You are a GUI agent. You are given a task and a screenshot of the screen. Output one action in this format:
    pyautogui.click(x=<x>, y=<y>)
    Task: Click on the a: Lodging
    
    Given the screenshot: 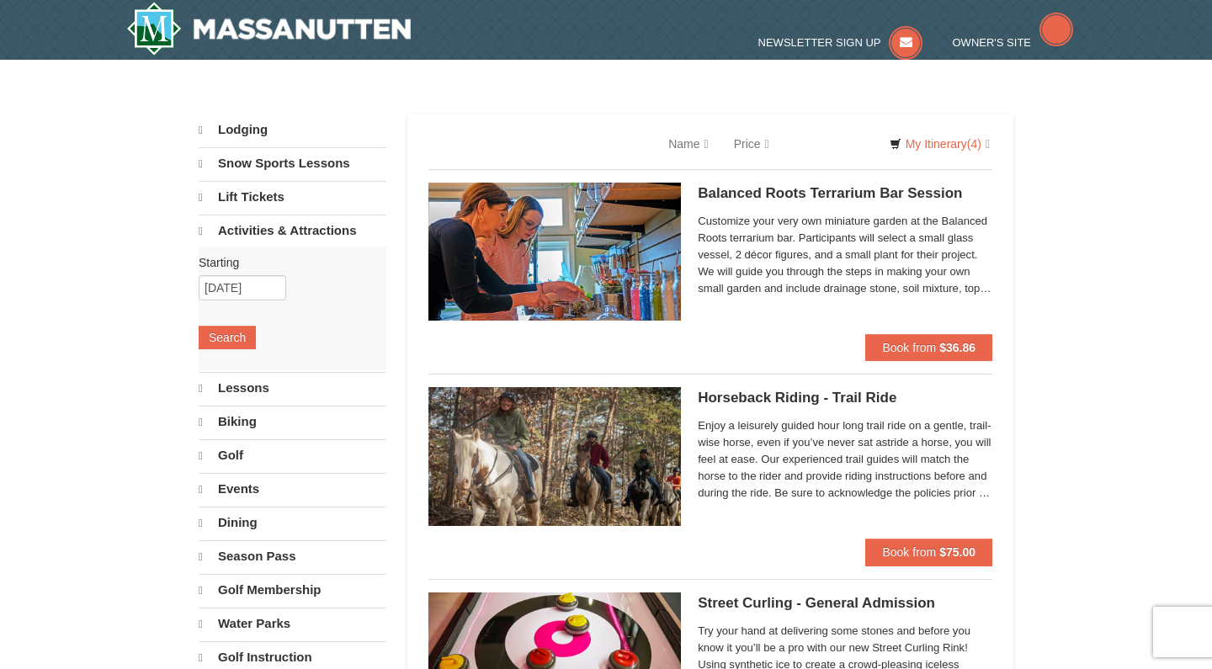 What is the action you would take?
    pyautogui.click(x=292, y=130)
    